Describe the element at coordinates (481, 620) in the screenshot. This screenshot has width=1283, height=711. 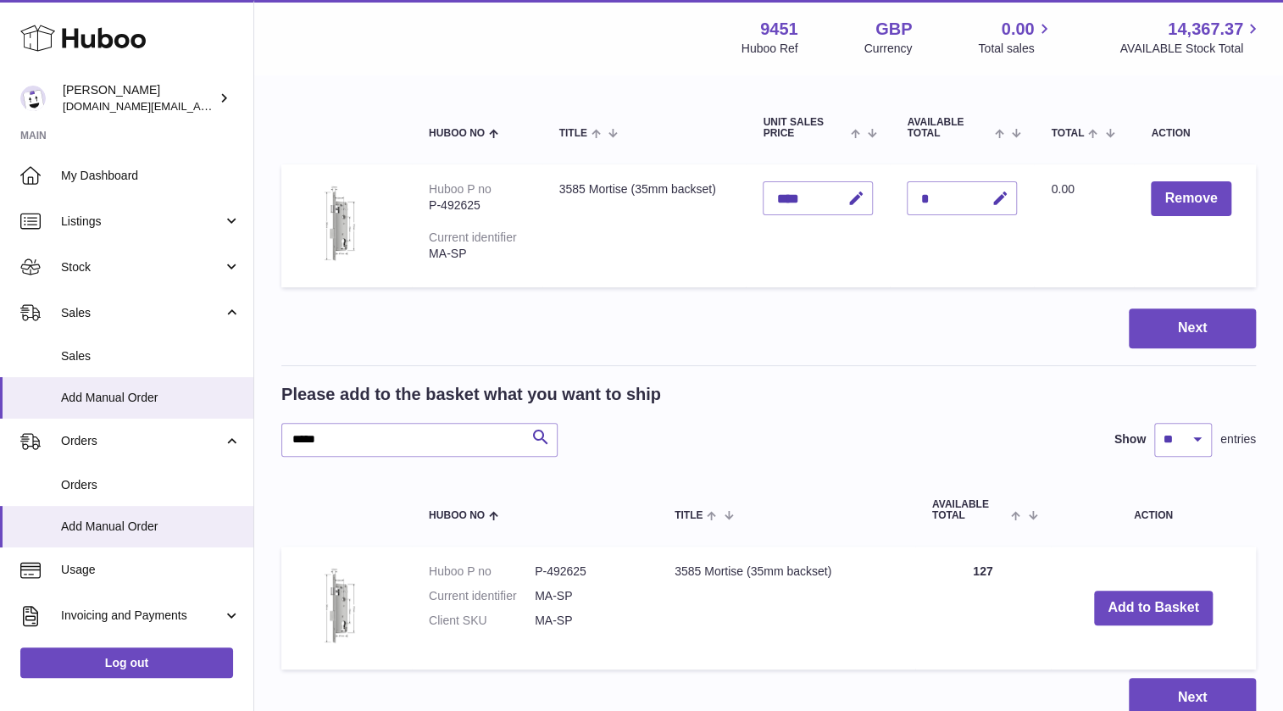
I see `dt: Client SKU` at that location.